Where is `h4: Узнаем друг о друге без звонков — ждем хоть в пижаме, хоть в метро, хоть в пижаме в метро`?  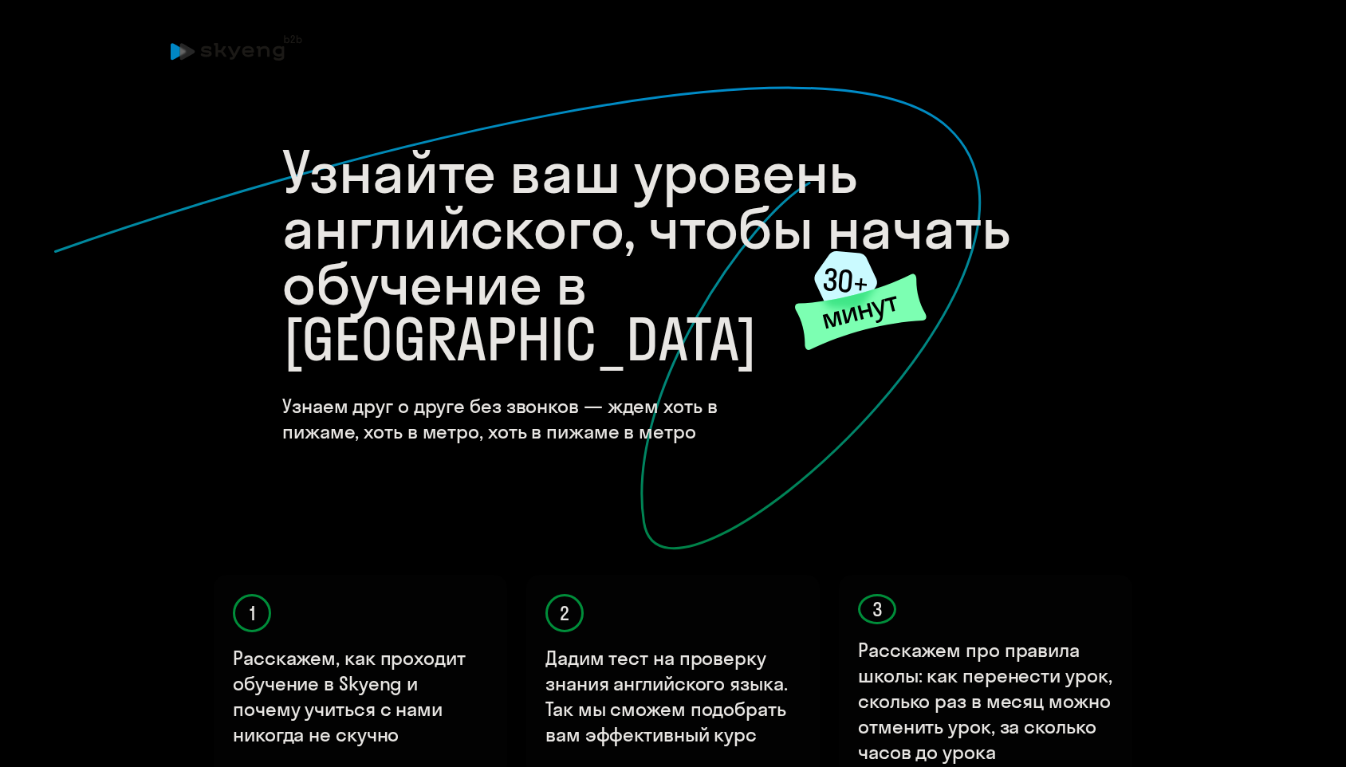 h4: Узнаем друг о друге без звонков — ждем хоть в пижаме, хоть в метро, хоть в пижаме в метро is located at coordinates (539, 419).